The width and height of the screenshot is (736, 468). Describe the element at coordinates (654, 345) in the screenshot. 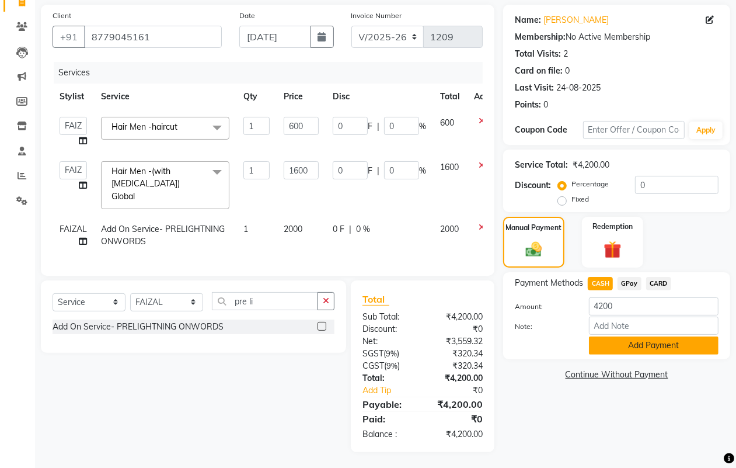

I see `button: Add Payment` at that location.